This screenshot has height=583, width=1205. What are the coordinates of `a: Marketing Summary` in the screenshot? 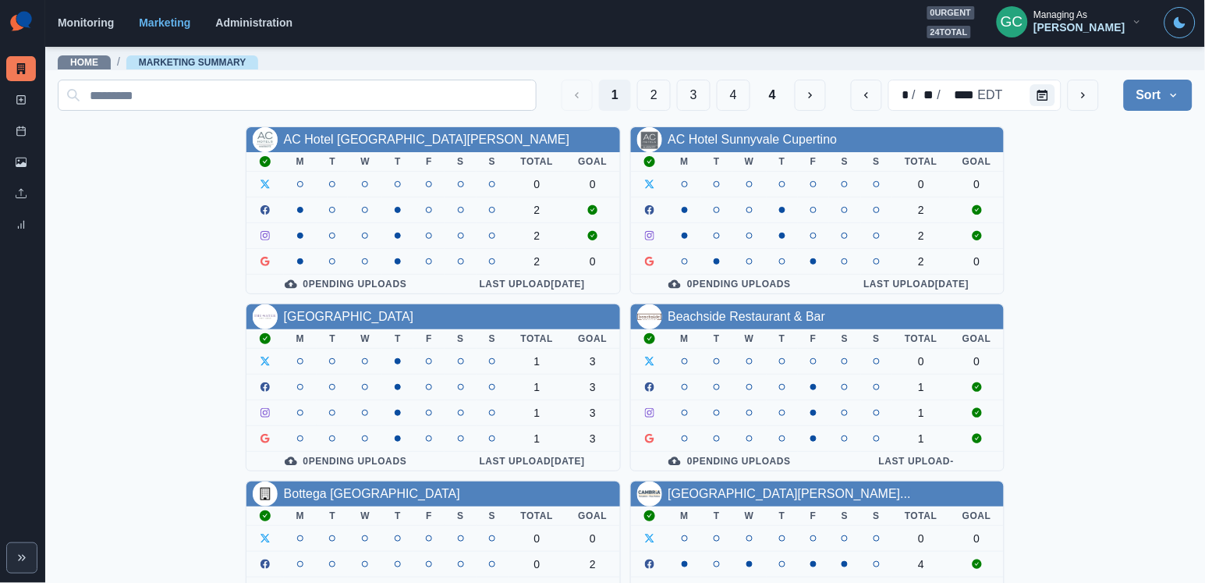 It's located at (21, 69).